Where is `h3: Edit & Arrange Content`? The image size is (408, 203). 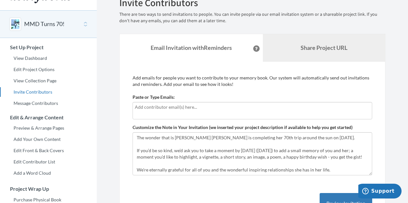
h3: Edit & Arrange Content is located at coordinates (48, 118).